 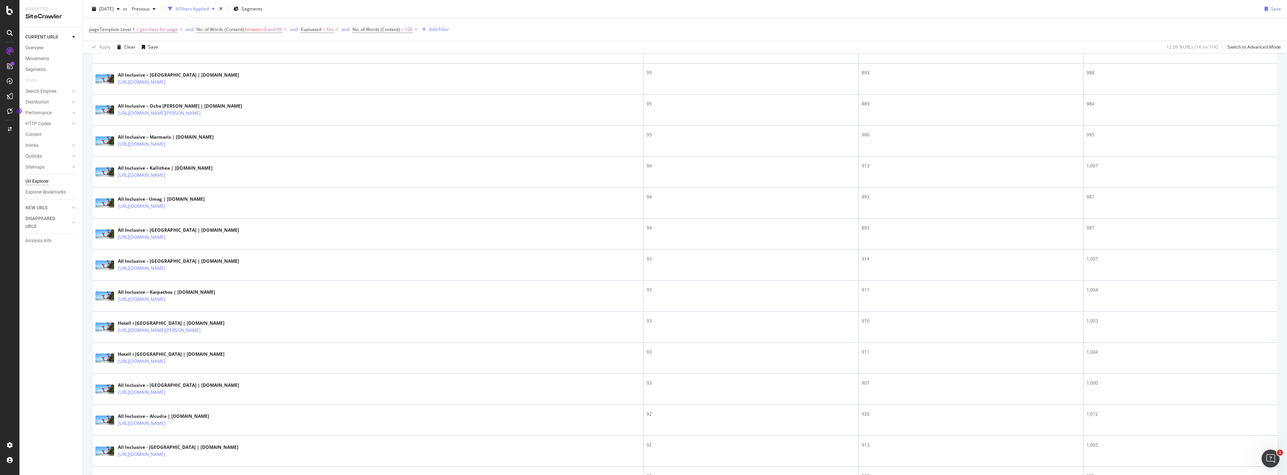 What do you see at coordinates (971, 135) in the screenshot?
I see `div: 900` at bounding box center [971, 135].